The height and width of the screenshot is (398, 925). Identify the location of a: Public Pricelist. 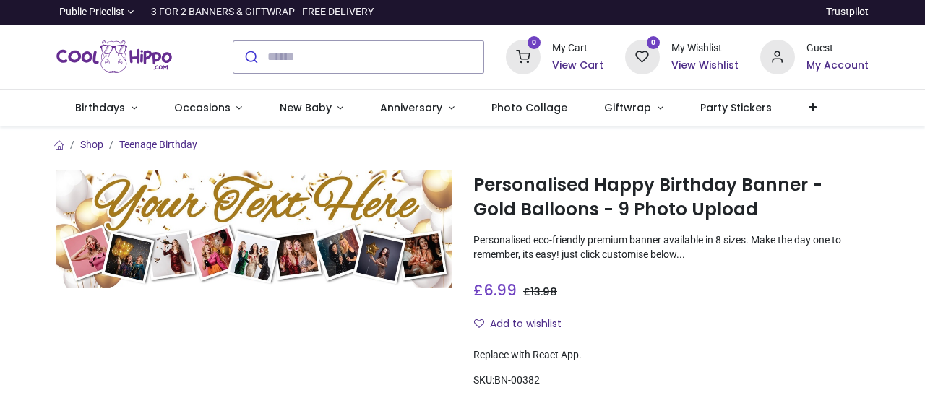
(95, 12).